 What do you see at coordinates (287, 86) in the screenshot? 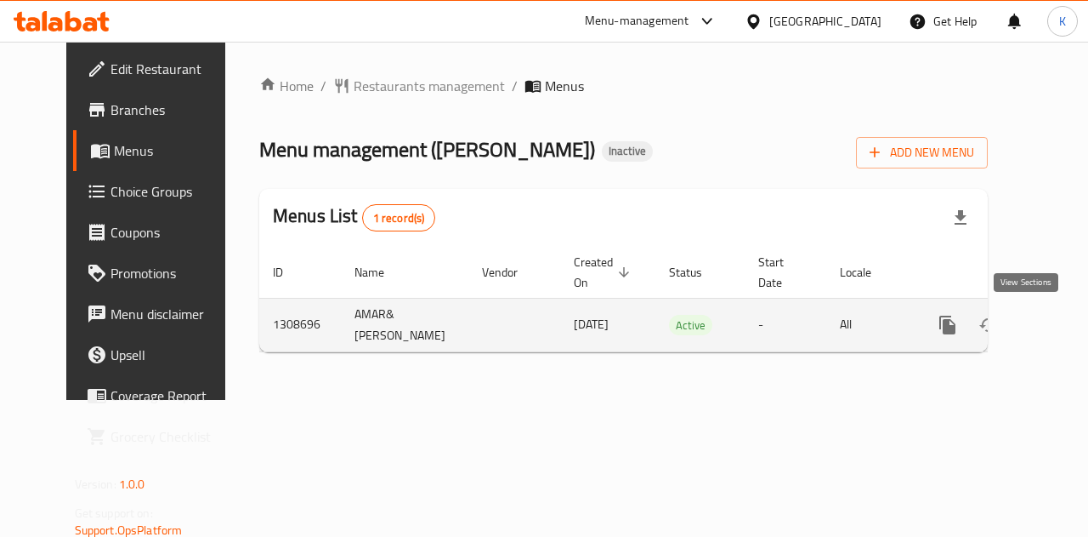
I see `a: Home` at bounding box center [287, 86].